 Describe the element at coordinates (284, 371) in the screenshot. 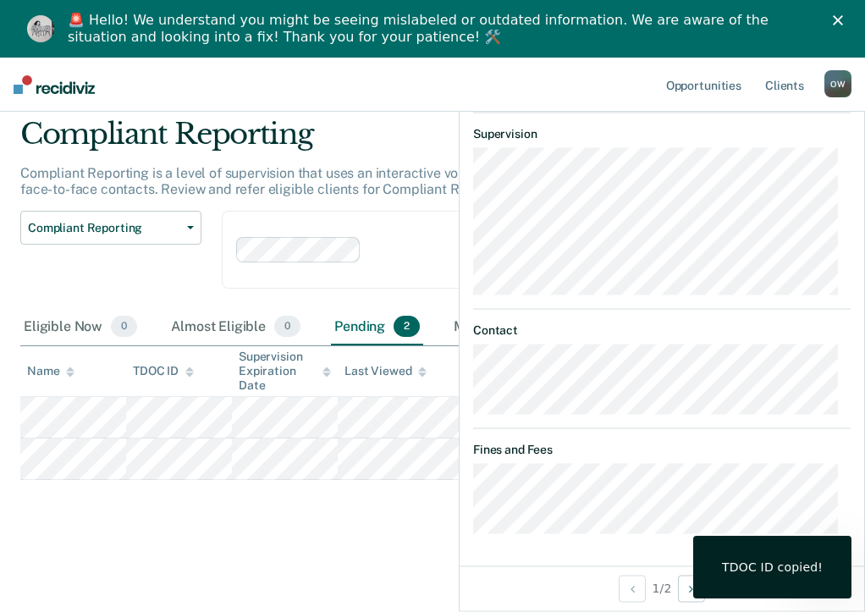

I see `div: Supervision Expiration Date` at that location.